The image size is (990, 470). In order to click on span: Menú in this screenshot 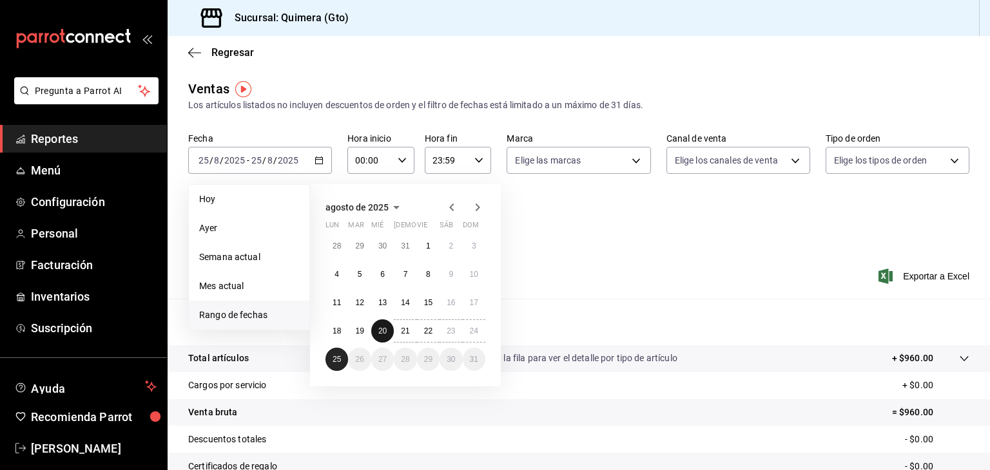, I will do `click(93, 170)`.